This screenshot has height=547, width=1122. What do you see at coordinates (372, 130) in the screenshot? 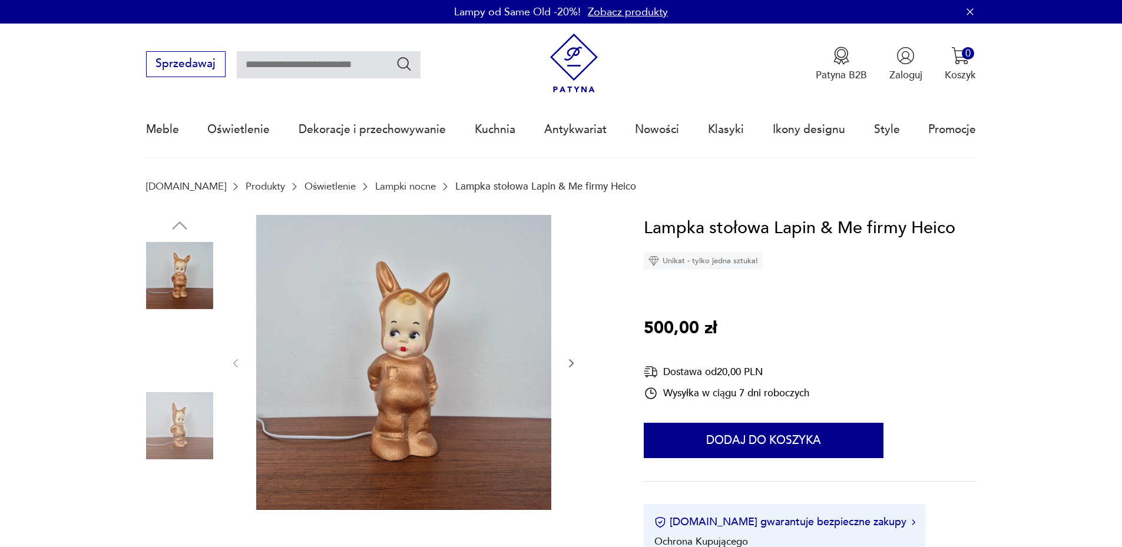
I see `a: Dekoracje i przechowywanie` at bounding box center [372, 130].